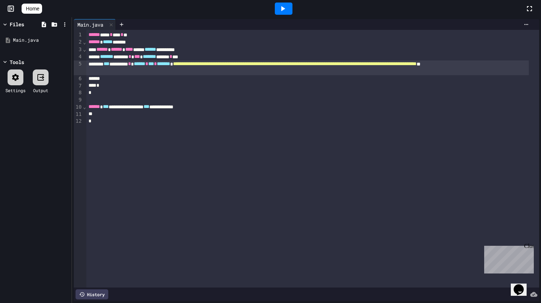 This screenshot has height=303, width=541. Describe the element at coordinates (78, 57) in the screenshot. I see `div: 4` at that location.